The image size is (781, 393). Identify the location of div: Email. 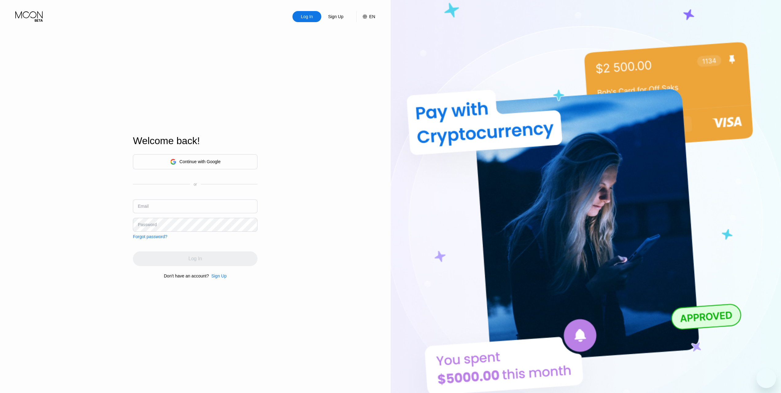
(143, 206).